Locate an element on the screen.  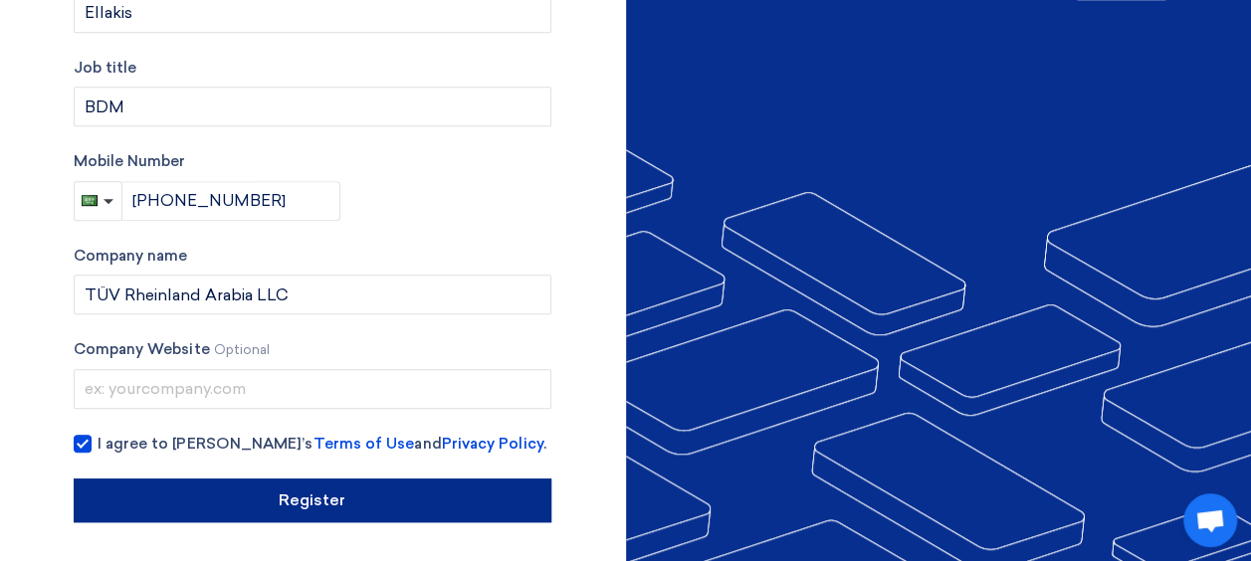
input: Enter phone number... is located at coordinates (231, 201).